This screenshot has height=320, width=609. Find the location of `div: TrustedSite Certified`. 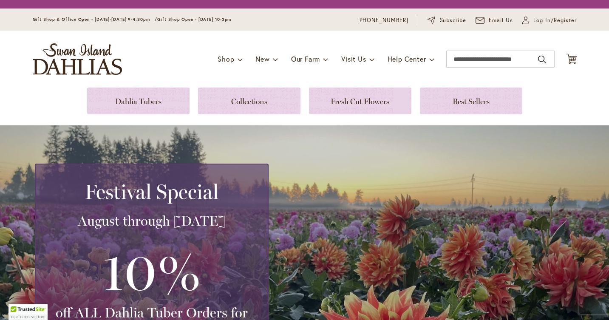

div: TrustedSite Certified is located at coordinates (28, 312).